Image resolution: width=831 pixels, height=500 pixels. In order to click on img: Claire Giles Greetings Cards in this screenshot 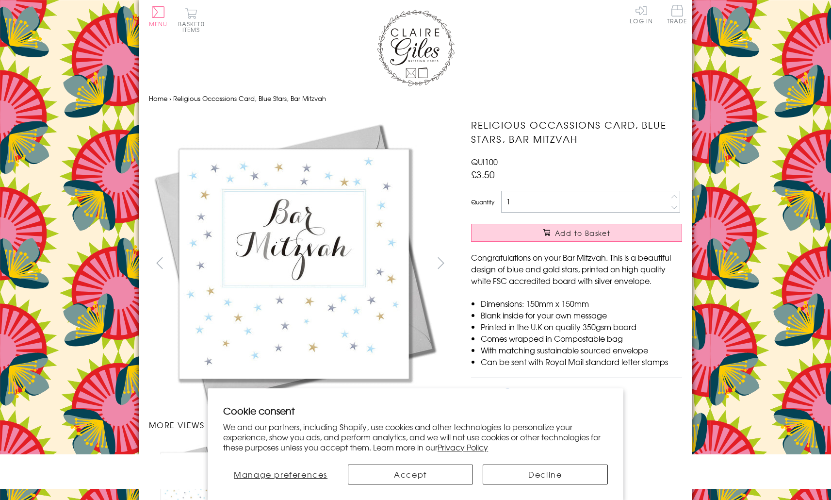, I will do `click(416, 48)`.